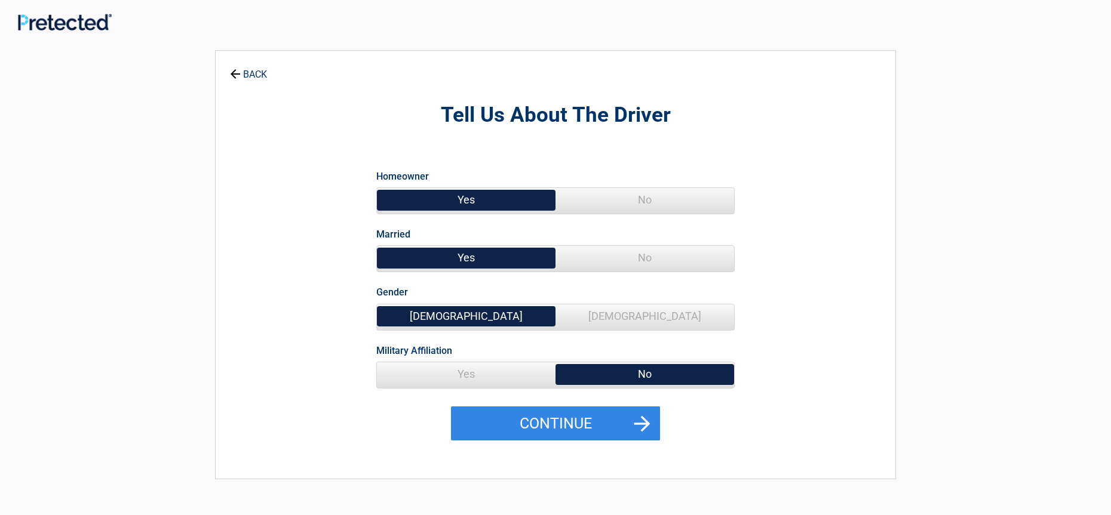 The width and height of the screenshot is (1111, 515). I want to click on img: Main Logo, so click(65, 22).